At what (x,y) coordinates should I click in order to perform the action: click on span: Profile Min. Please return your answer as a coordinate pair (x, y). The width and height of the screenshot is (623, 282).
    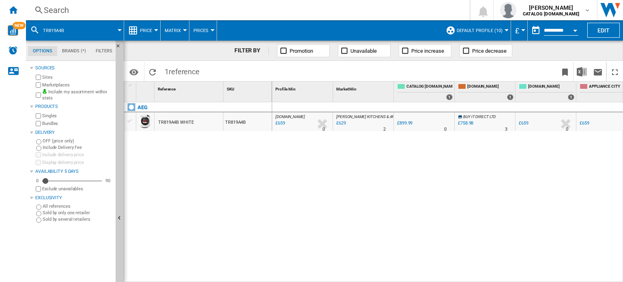
    Looking at the image, I should click on (286, 89).